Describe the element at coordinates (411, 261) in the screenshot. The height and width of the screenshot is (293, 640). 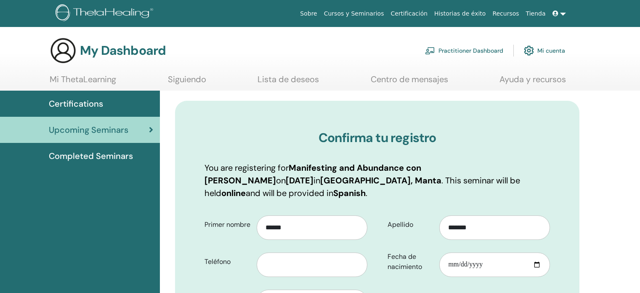
I see `label: Fecha de nacimiento` at that location.